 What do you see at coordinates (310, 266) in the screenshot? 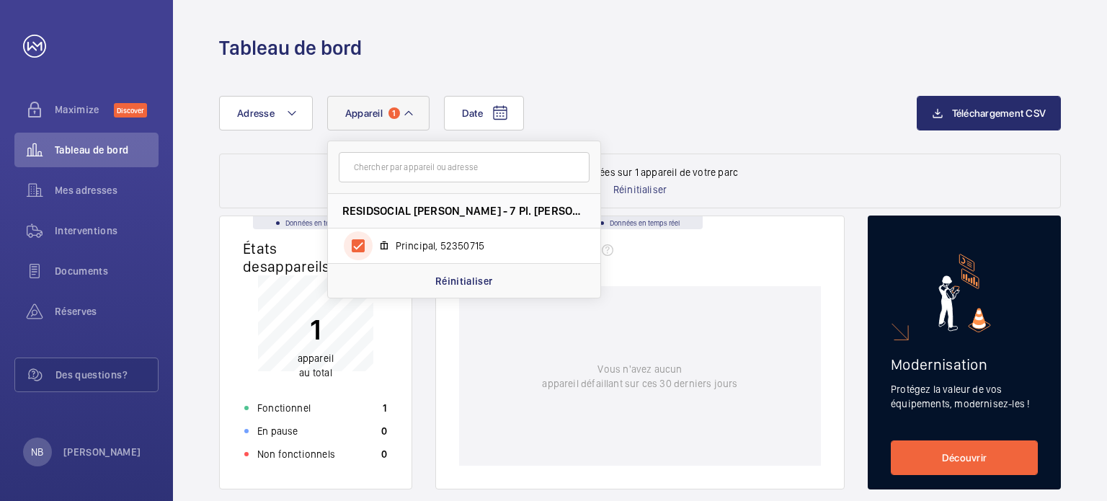
I see `span: appareils` at bounding box center [310, 266].